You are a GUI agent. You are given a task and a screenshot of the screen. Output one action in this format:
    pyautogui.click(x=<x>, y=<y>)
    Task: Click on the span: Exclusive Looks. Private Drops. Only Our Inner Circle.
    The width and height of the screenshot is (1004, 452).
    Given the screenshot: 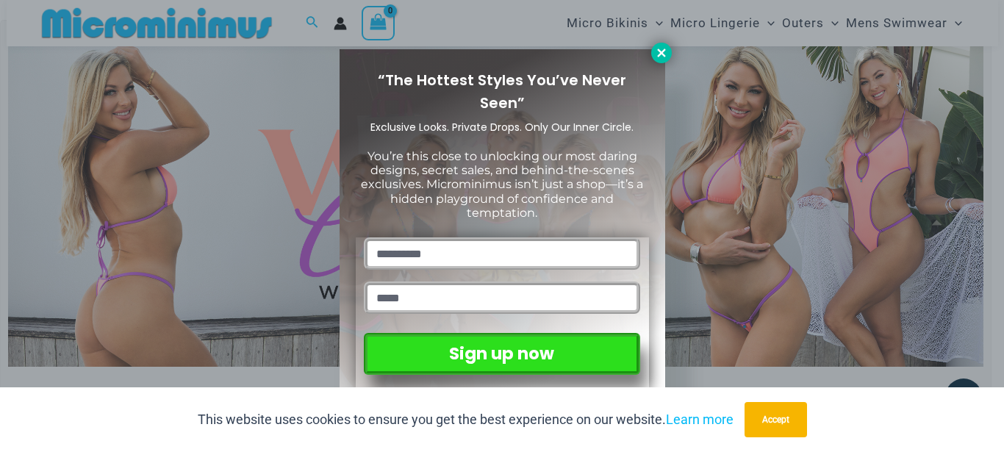 What is the action you would take?
    pyautogui.click(x=502, y=127)
    